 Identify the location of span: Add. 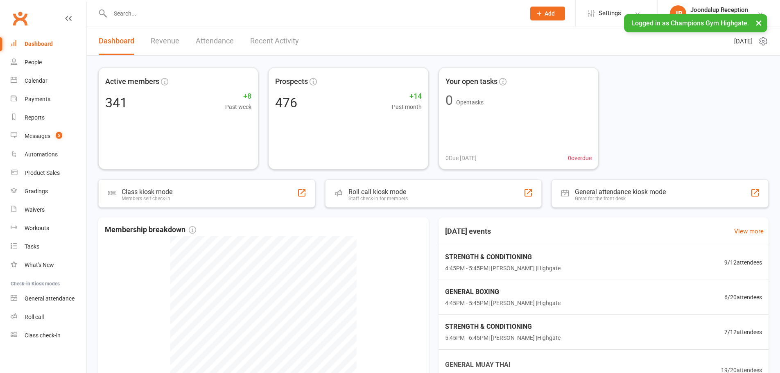
(549, 14).